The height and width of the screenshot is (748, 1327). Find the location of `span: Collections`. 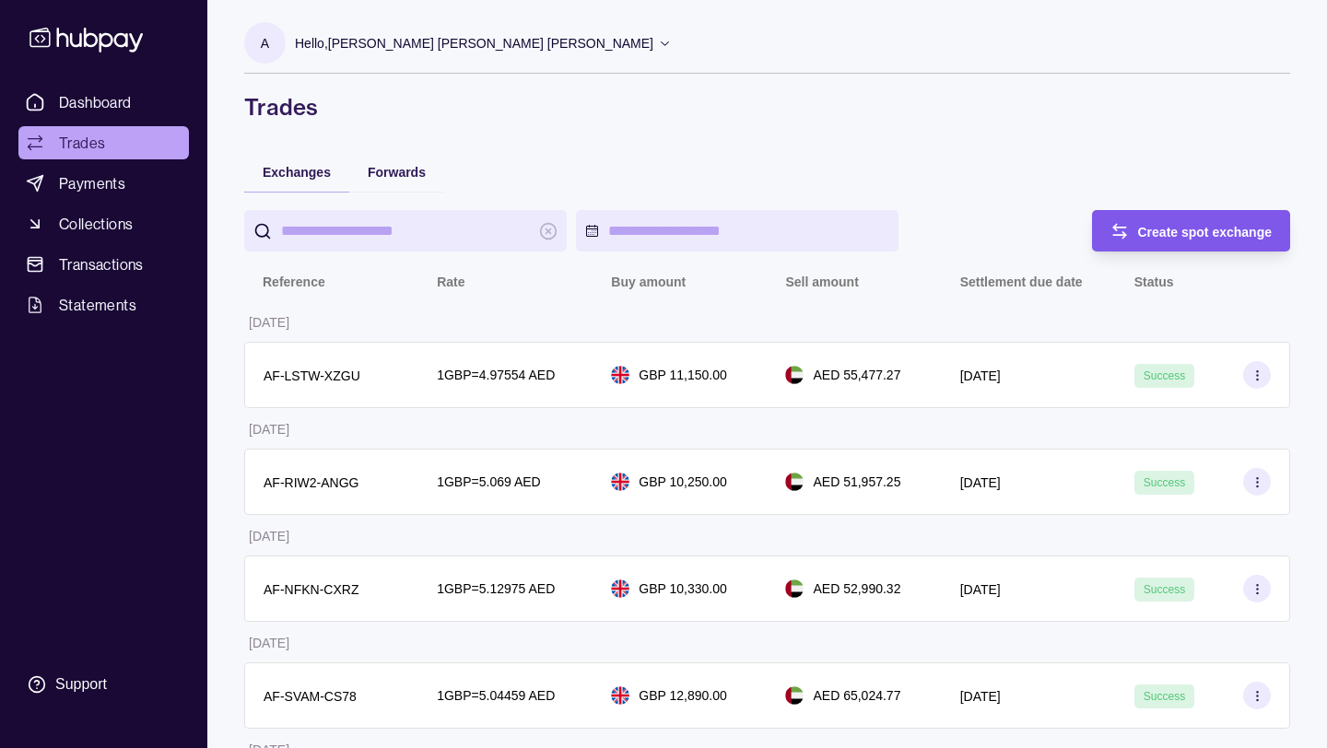

span: Collections is located at coordinates (96, 224).